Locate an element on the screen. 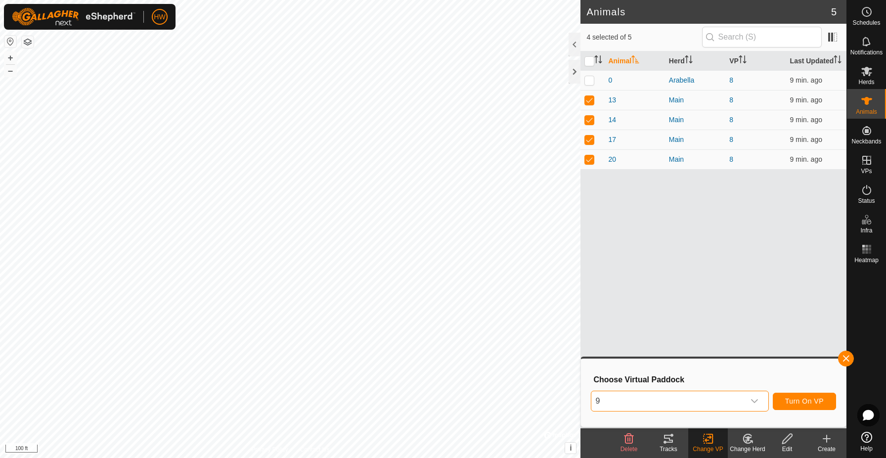  span: Notifications is located at coordinates (866, 52).